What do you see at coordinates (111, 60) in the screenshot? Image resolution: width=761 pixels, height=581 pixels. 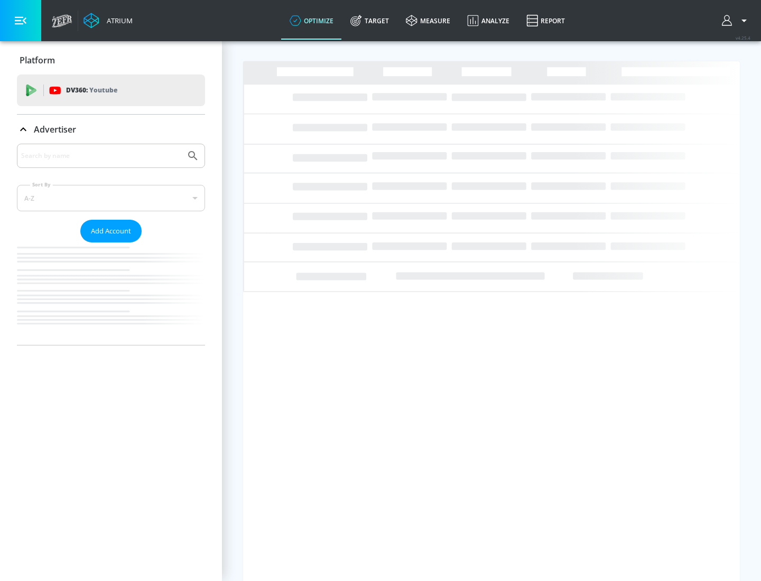 I see `div: Platform` at bounding box center [111, 60].